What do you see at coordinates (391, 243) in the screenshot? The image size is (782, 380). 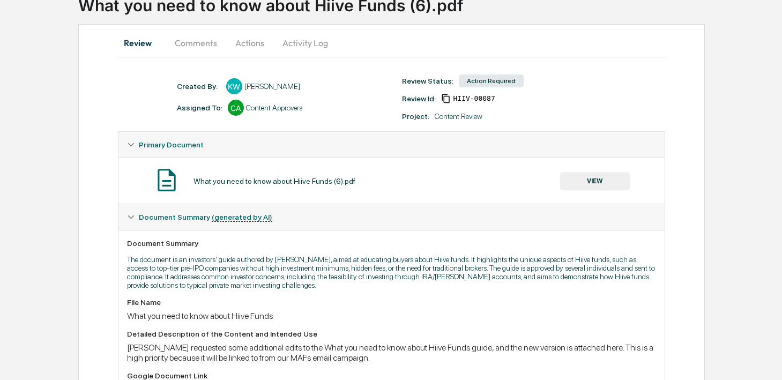 I see `div: Document Summary` at bounding box center [391, 243].